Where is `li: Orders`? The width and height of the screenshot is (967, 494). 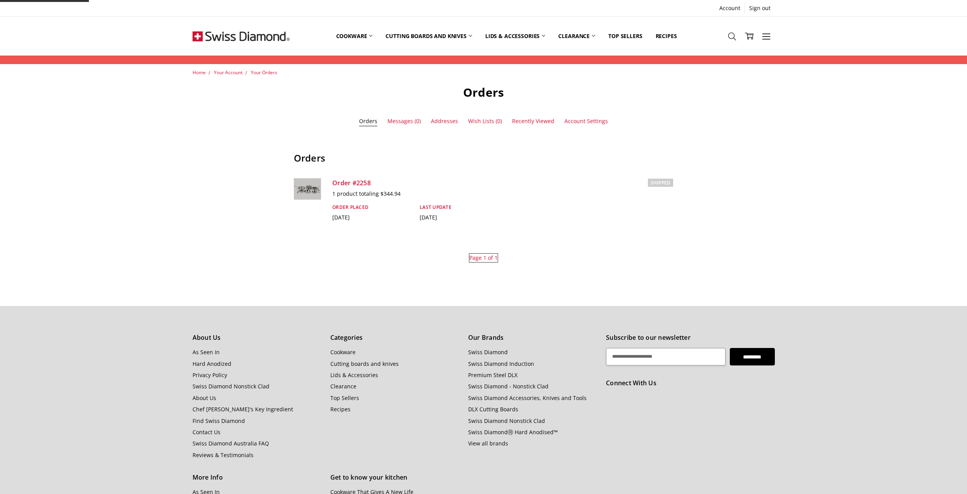
li: Orders is located at coordinates (368, 121).